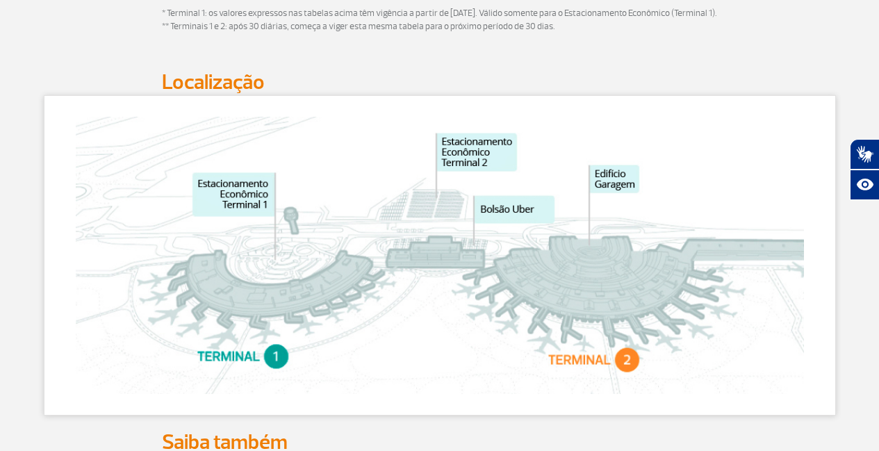  I want to click on button: Abrir recursos assistivos., so click(865, 185).